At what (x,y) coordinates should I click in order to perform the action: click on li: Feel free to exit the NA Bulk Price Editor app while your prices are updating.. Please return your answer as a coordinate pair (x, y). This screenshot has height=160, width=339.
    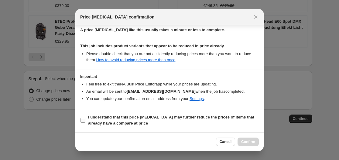
    Looking at the image, I should click on (172, 84).